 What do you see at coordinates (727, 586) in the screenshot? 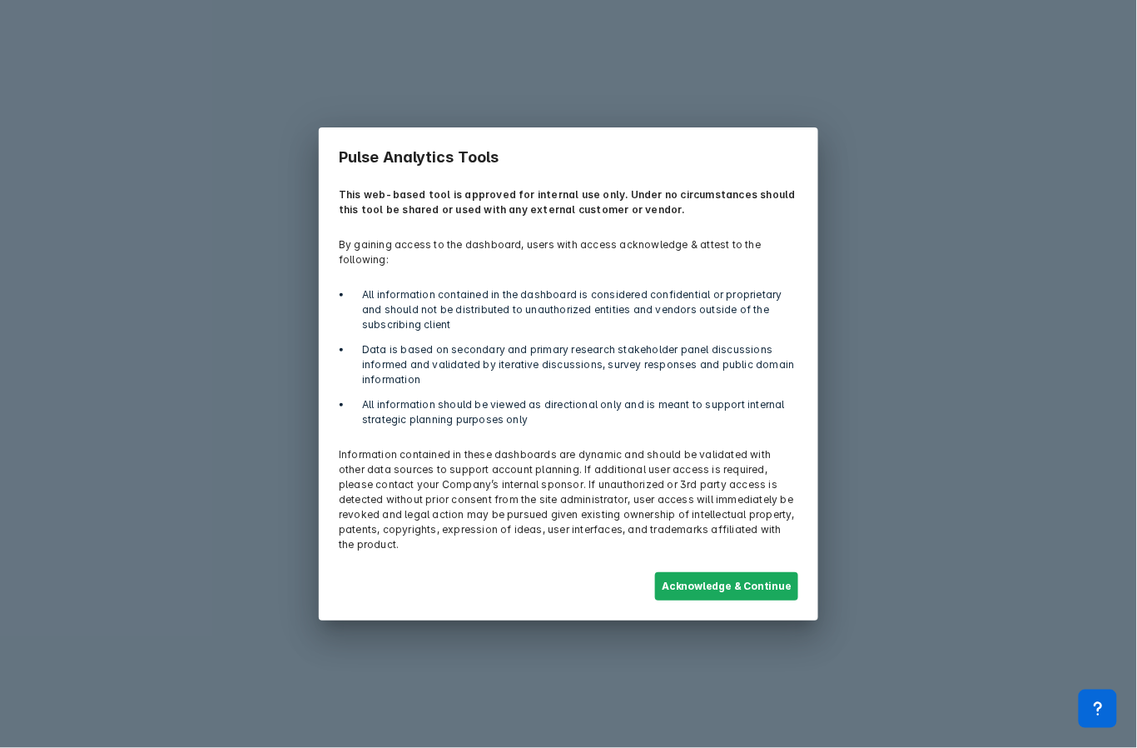
I see `button: Acknowledge & Continue` at bounding box center [727, 586].